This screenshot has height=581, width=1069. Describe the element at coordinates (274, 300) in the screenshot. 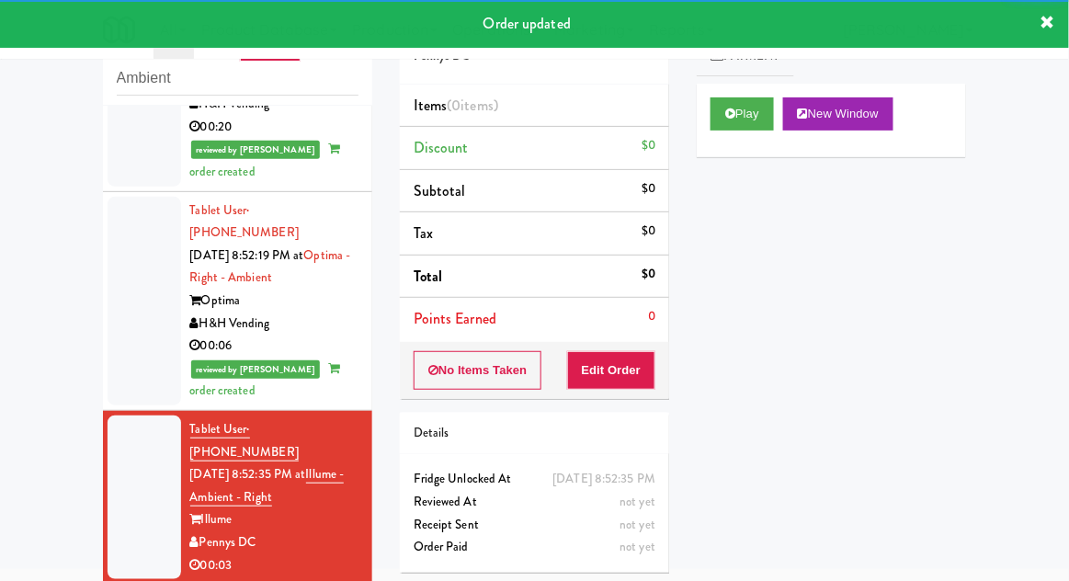

I see `div: Optima` at that location.